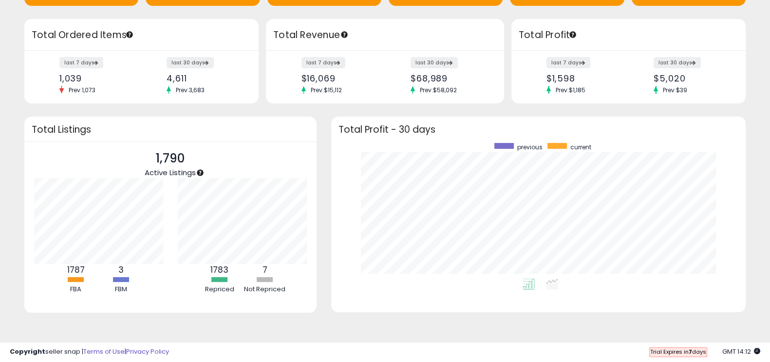 This screenshot has height=362, width=770. I want to click on b: 3, so click(121, 269).